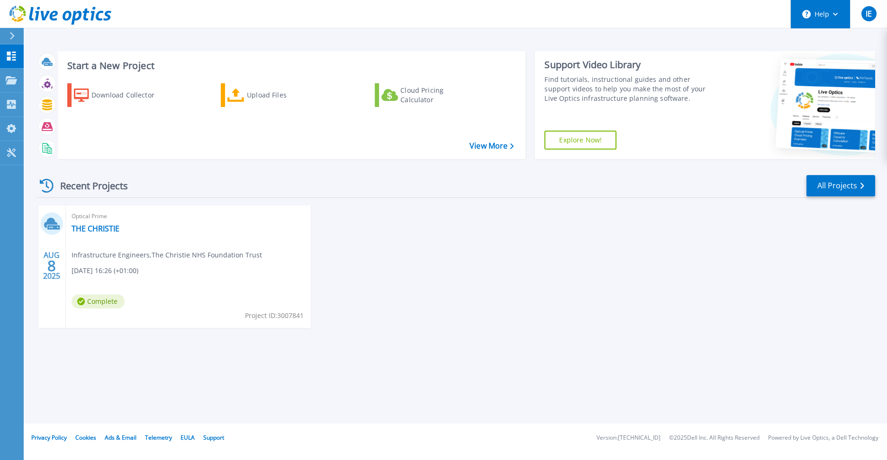 This screenshot has height=460, width=887. I want to click on li: © 2025 Dell Inc. All Rights Reserved, so click(714, 438).